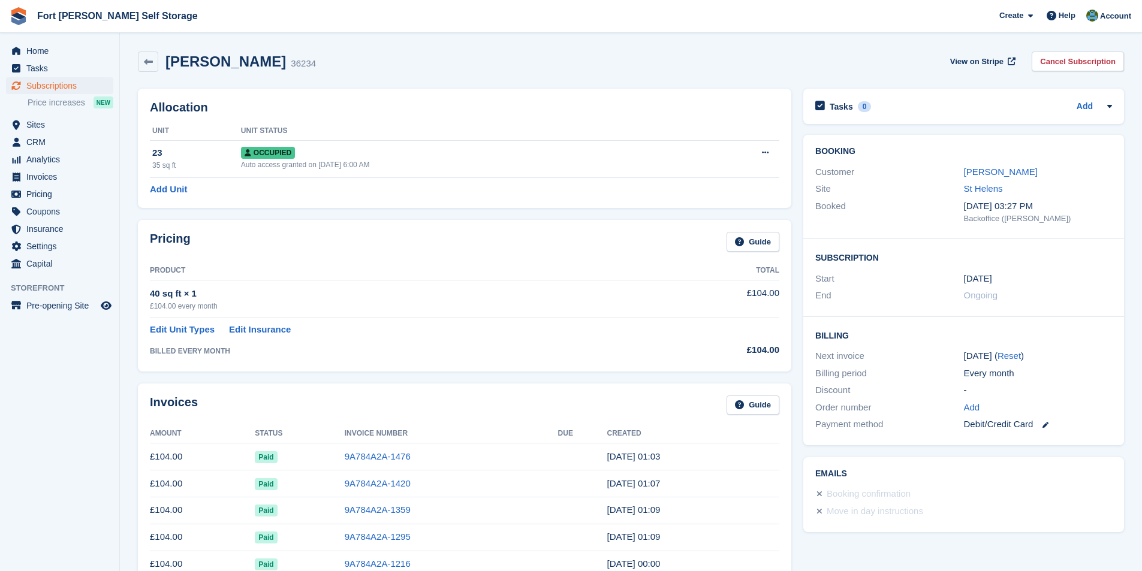 This screenshot has width=1142, height=571. Describe the element at coordinates (889, 189) in the screenshot. I see `div: Site` at that location.